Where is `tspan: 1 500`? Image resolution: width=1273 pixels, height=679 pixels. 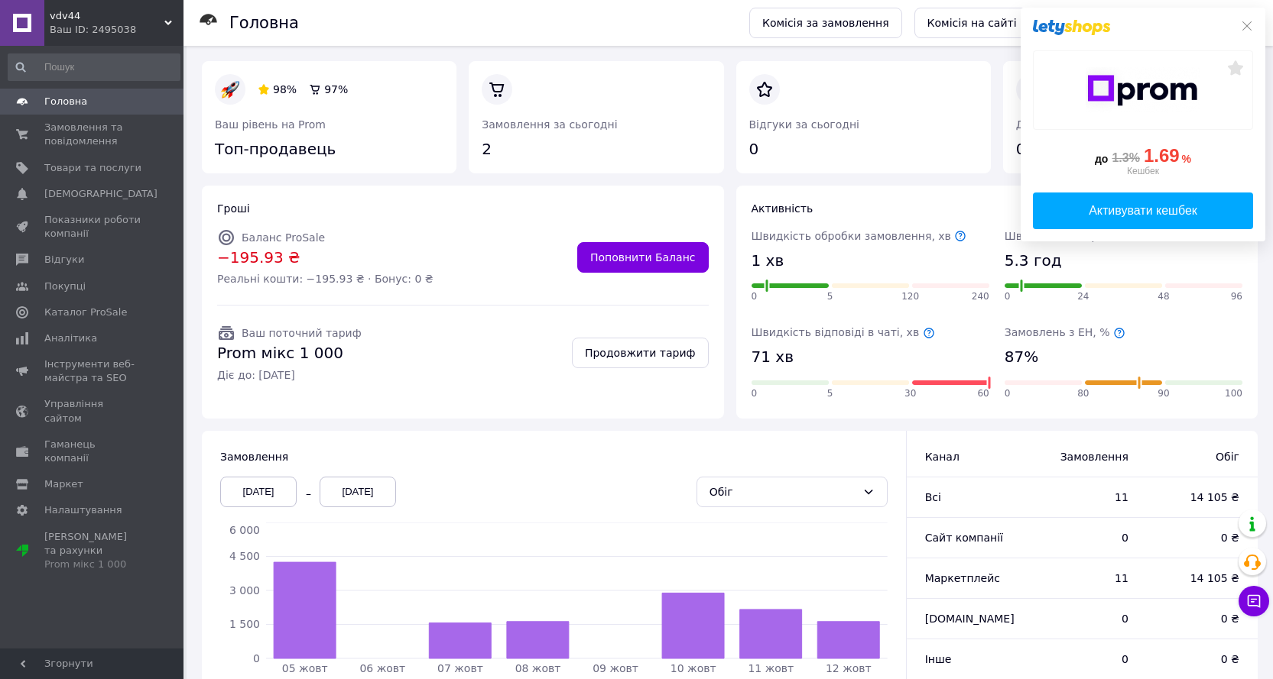
tspan: 1 500 is located at coordinates (245, 624).